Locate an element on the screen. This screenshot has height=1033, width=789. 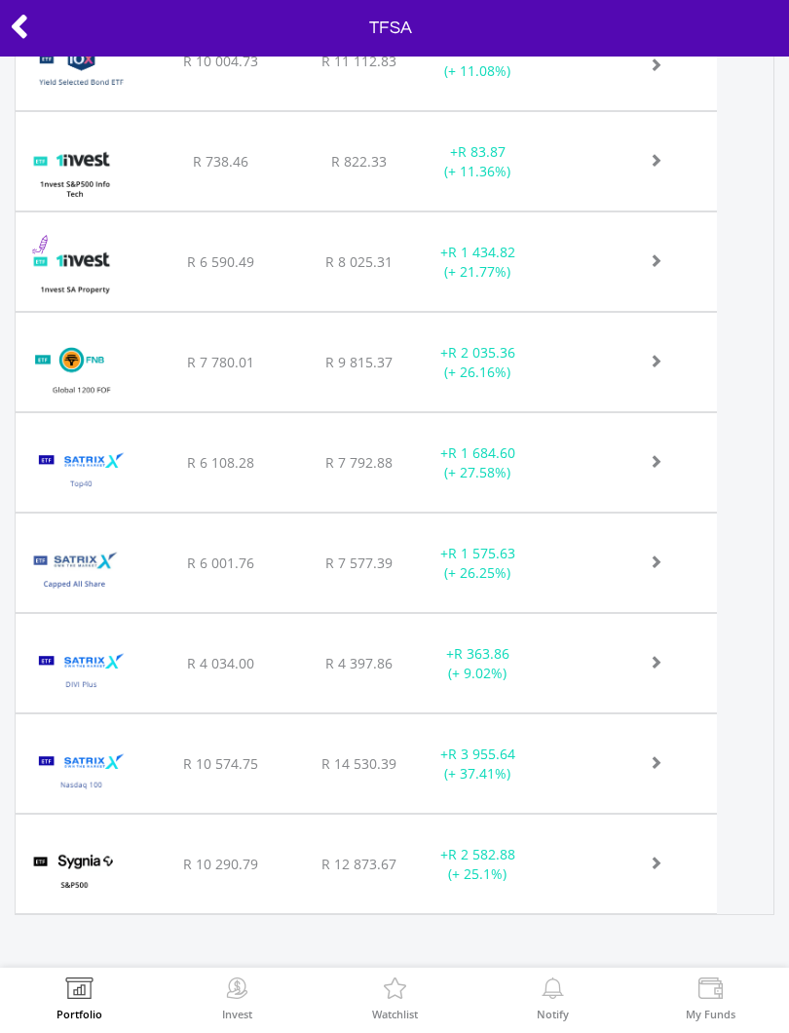
img: TFSA.SYG500.png is located at coordinates (74, 873).